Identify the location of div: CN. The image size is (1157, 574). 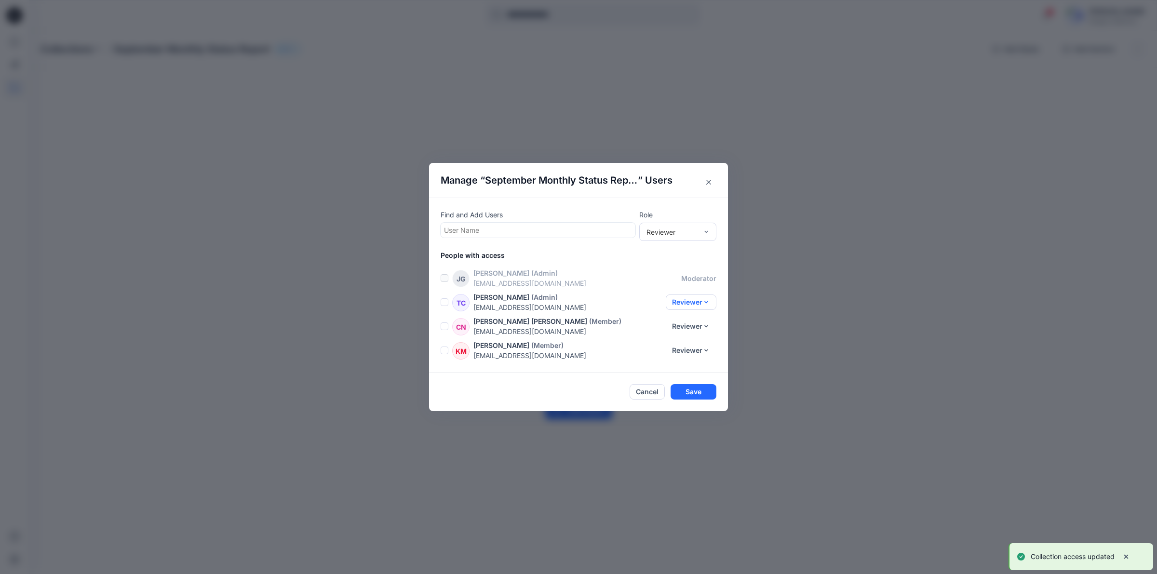
(461, 327).